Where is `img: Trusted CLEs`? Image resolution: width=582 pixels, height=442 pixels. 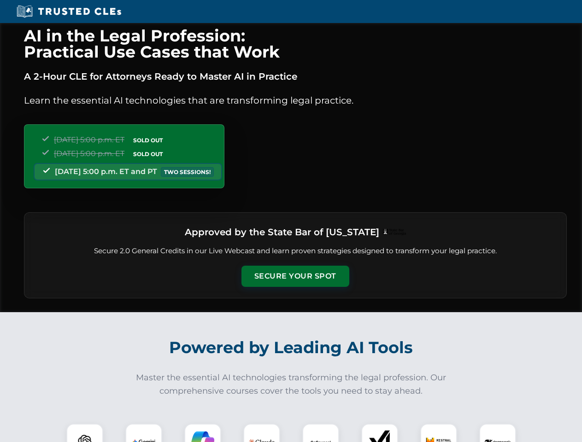
img: Trusted CLEs is located at coordinates (69, 12).